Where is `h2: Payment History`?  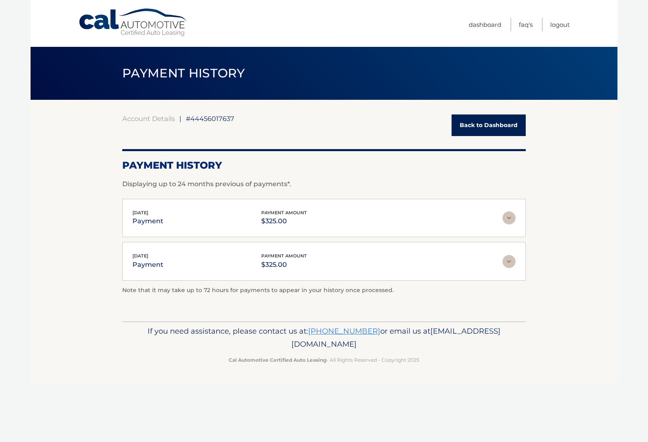 h2: Payment History is located at coordinates (324, 166).